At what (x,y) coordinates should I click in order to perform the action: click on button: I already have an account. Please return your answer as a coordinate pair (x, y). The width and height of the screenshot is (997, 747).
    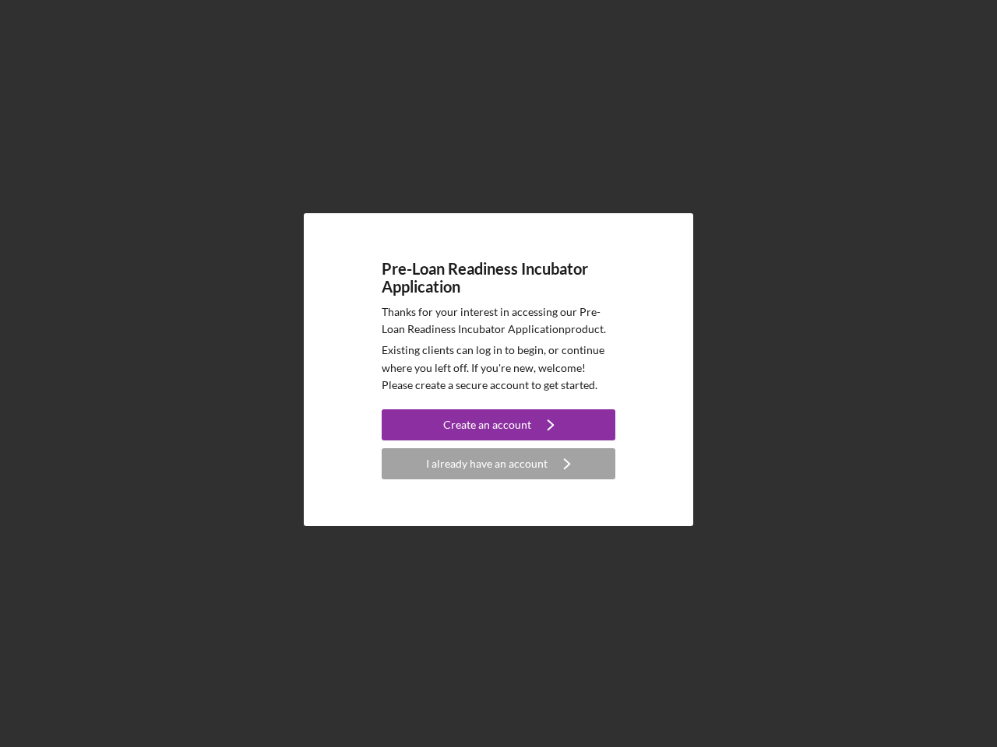
    Looking at the image, I should click on (498, 464).